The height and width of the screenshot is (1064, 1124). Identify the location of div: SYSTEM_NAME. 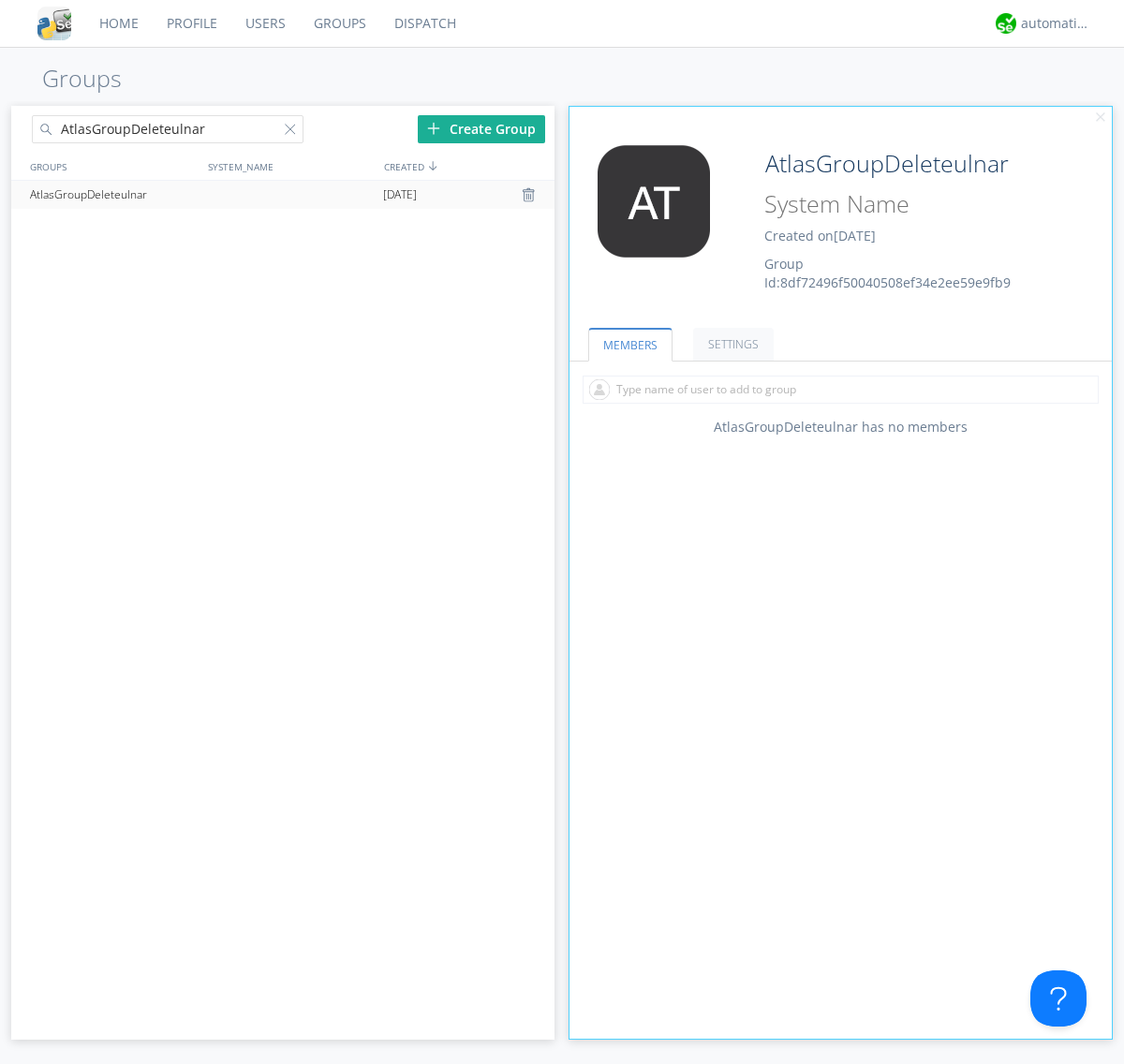
(291, 166).